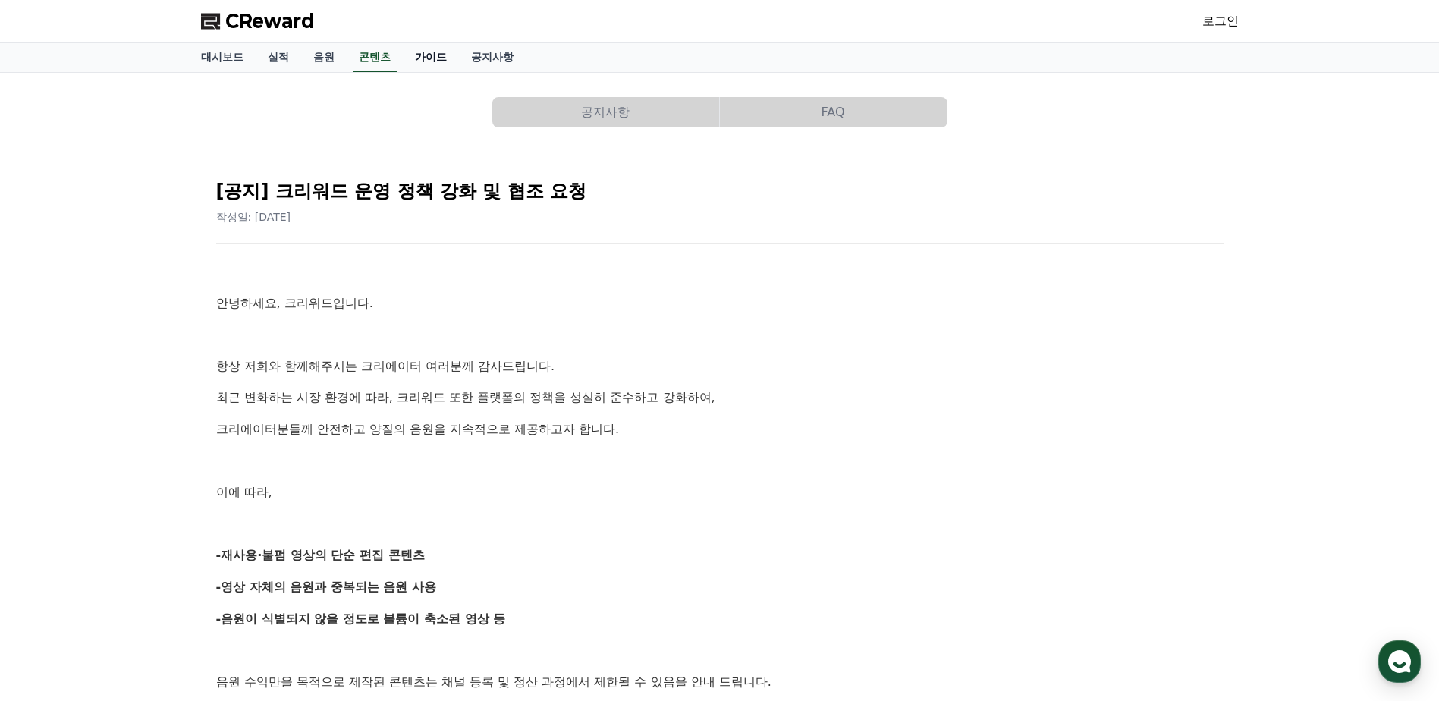 Image resolution: width=1439 pixels, height=701 pixels. What do you see at coordinates (720, 682) in the screenshot?
I see `p: 음원 수익만을 목적으로 제작된 콘텐츠는 채널 등록 및 정산 과정에서 제한될 수 있음을 안내 드립니다.` at bounding box center [720, 682].